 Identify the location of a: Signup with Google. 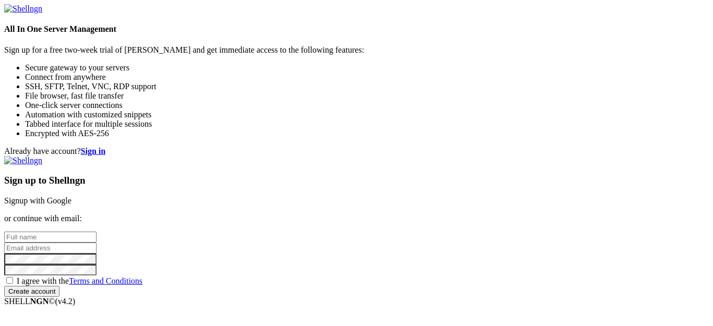
(38, 201).